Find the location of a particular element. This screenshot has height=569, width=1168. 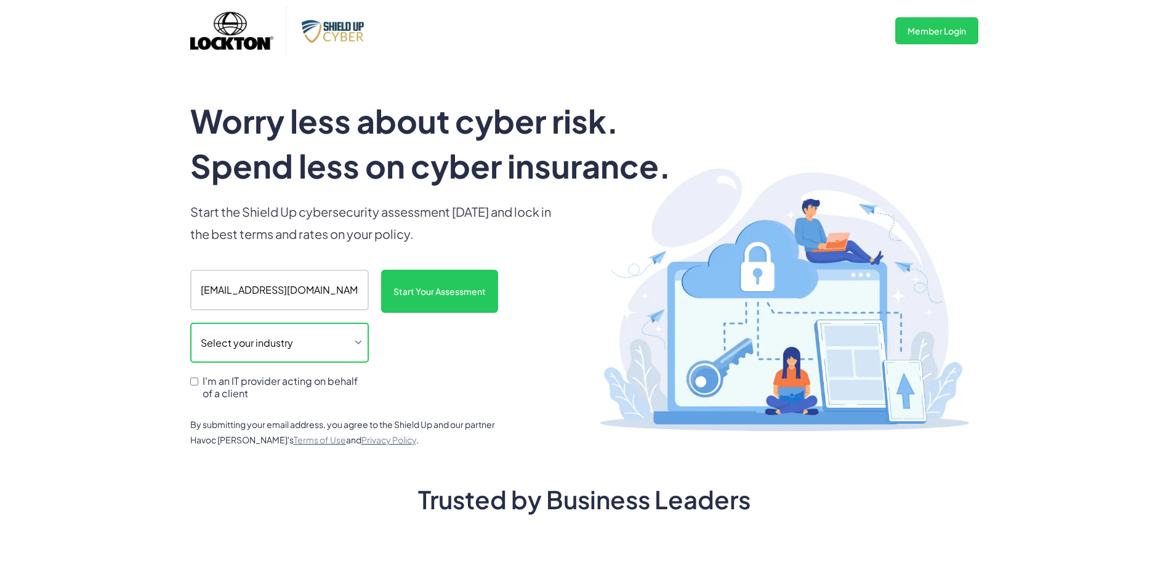

h1: Worry less about cyber risk. Spend less on cyber insurance. is located at coordinates (446, 143).